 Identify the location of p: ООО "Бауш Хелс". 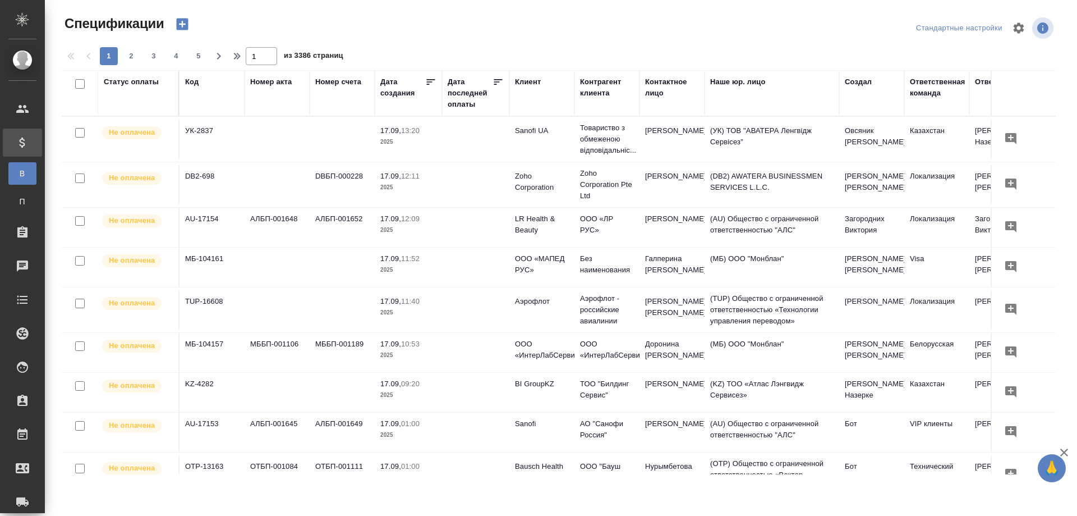
(607, 472).